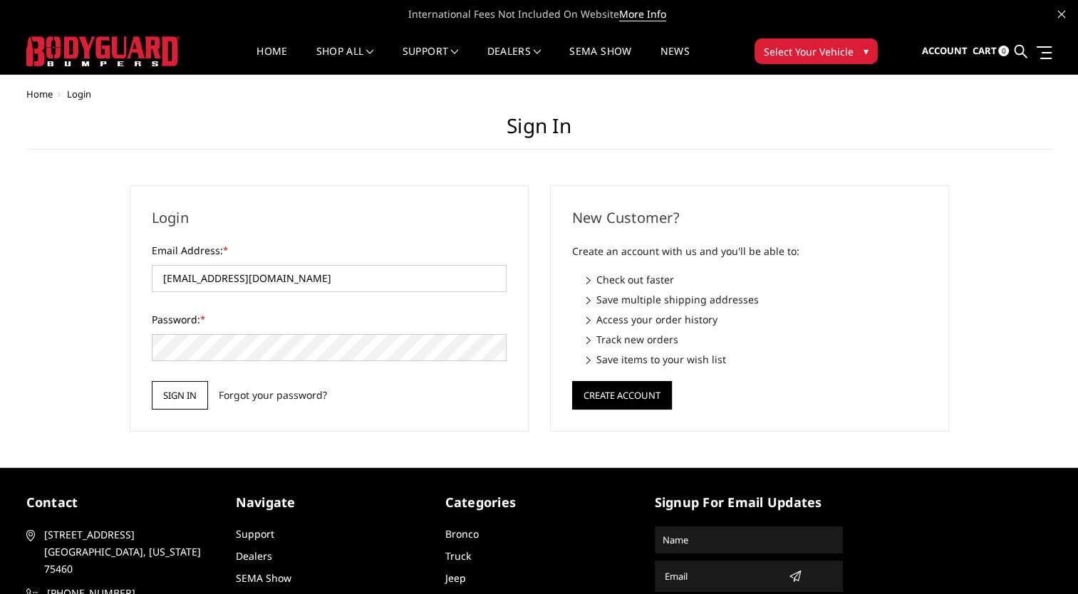 This screenshot has height=594, width=1078. What do you see at coordinates (756, 339) in the screenshot?
I see `li: Track new orders` at bounding box center [756, 339].